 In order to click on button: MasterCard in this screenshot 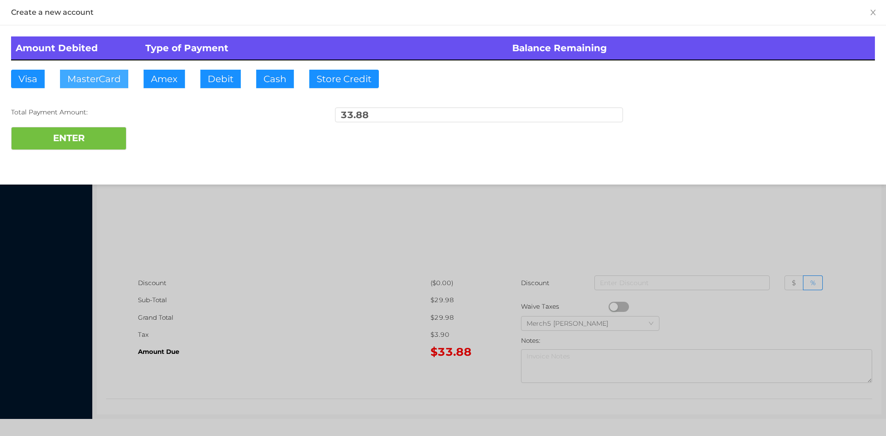, I will do `click(94, 79)`.